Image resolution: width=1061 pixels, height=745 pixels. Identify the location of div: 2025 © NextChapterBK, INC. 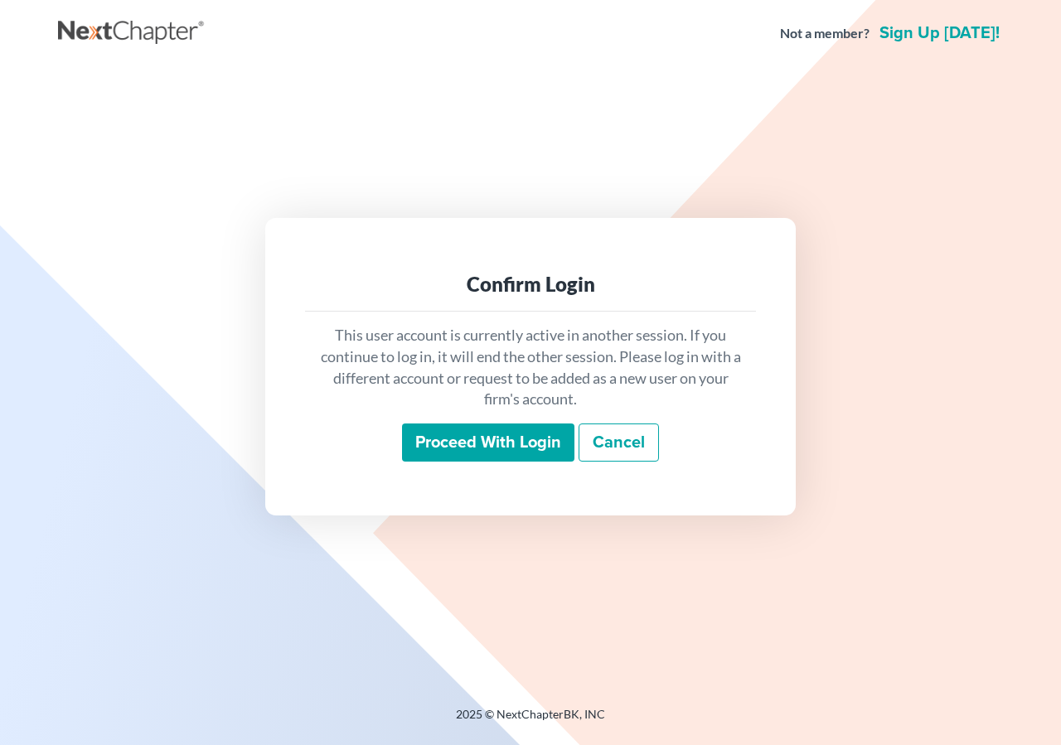
(531, 721).